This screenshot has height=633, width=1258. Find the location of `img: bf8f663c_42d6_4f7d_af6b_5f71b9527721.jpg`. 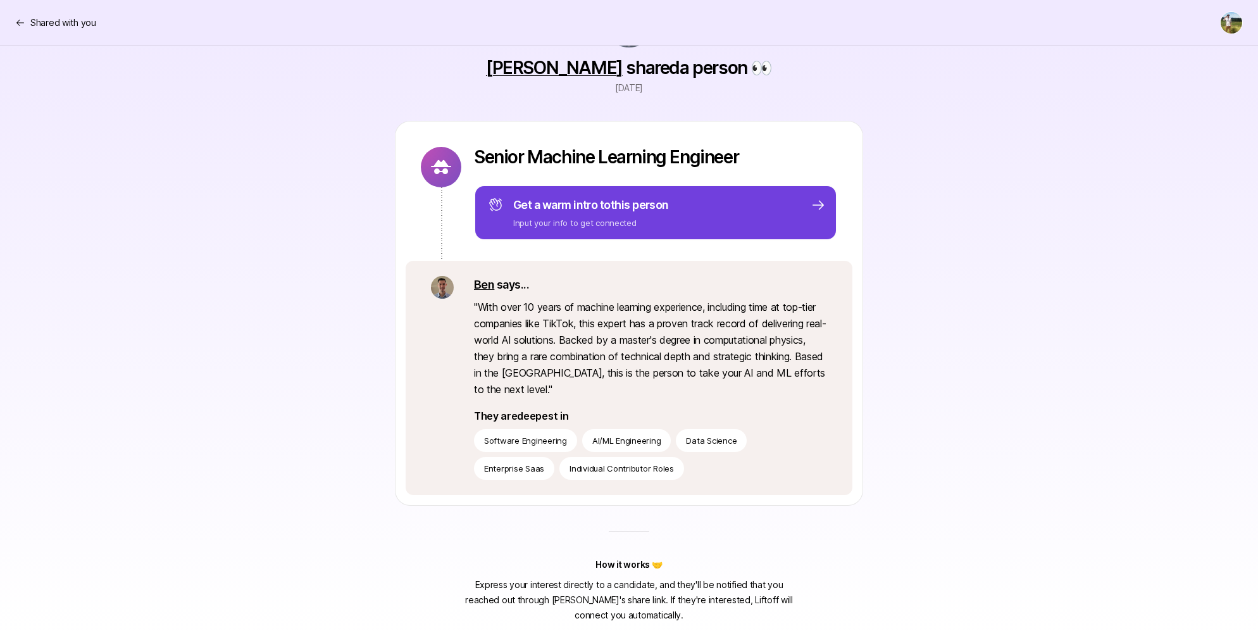

img: bf8f663c_42d6_4f7d_af6b_5f71b9527721.jpg is located at coordinates (442, 287).